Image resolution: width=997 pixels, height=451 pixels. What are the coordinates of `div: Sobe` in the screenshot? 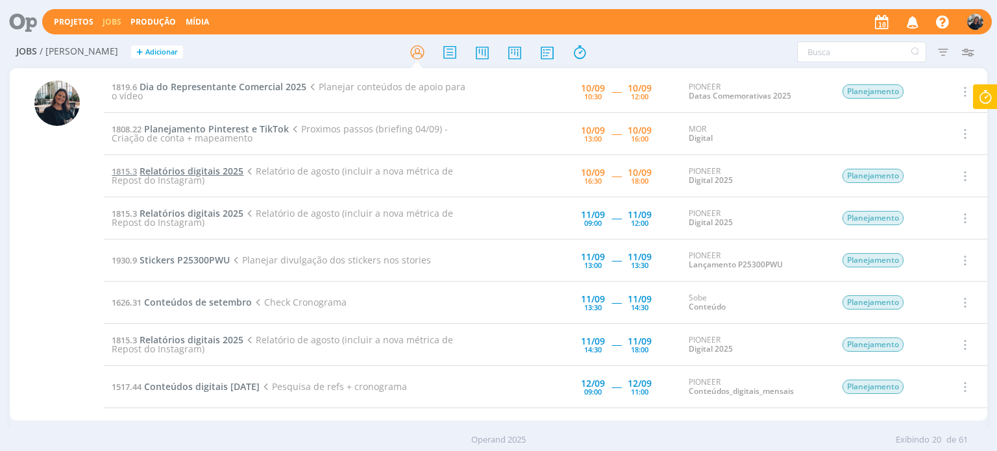 It's located at (755, 302).